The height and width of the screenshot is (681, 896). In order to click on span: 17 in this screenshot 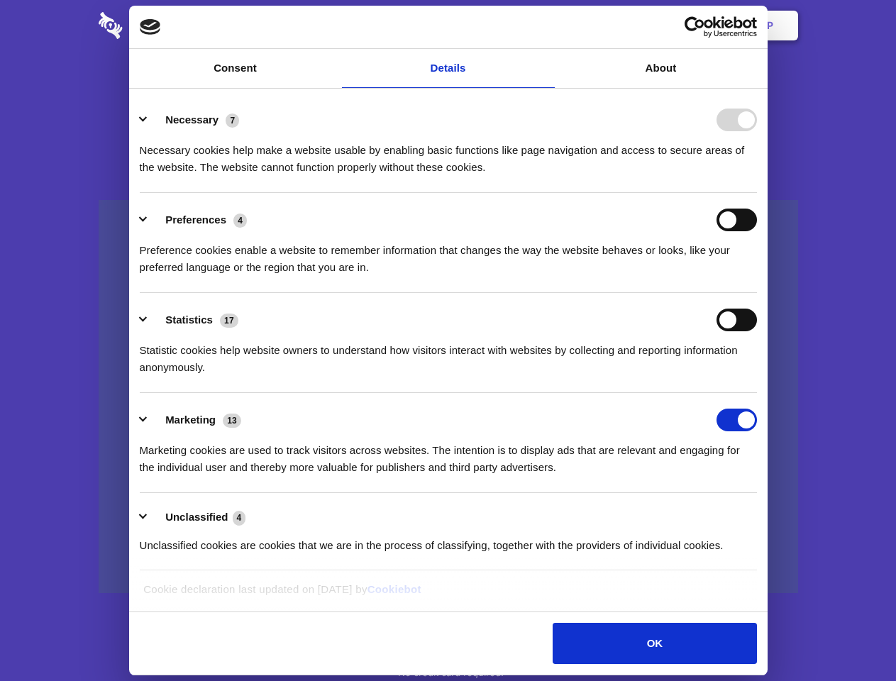, I will do `click(229, 320)`.